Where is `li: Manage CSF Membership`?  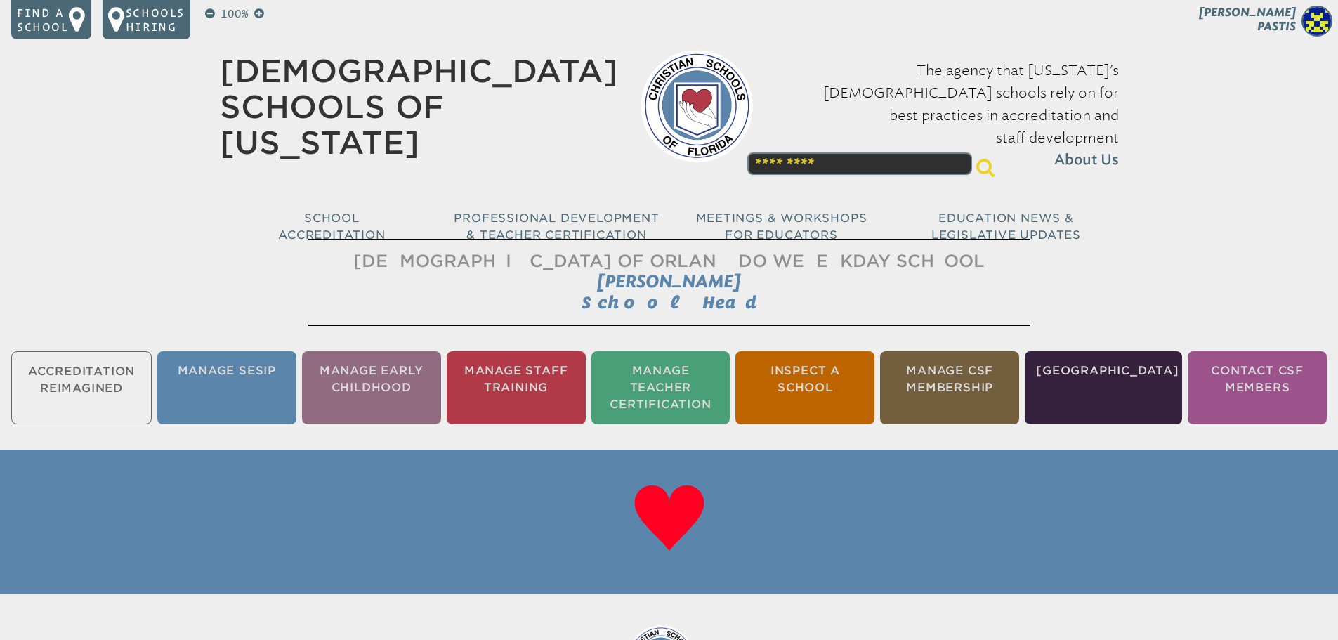 li: Manage CSF Membership is located at coordinates (950, 388).